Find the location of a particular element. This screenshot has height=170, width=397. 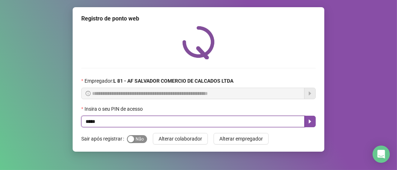

label: Sair após registrar is located at coordinates (104, 139).